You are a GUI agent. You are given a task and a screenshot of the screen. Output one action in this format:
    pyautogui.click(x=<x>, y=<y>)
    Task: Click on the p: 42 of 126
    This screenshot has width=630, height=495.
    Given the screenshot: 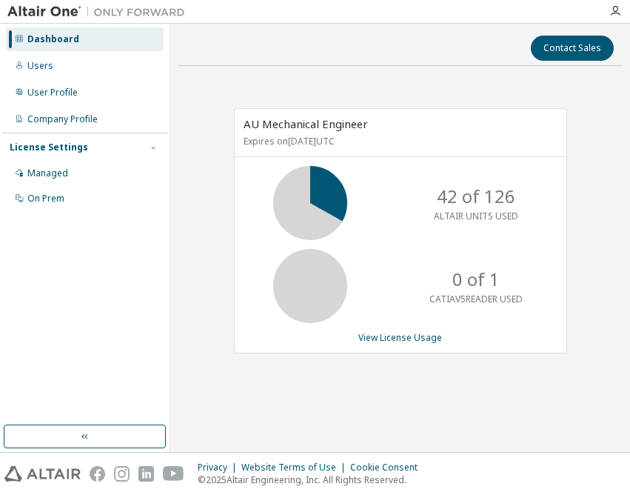 What is the action you would take?
    pyautogui.click(x=476, y=196)
    